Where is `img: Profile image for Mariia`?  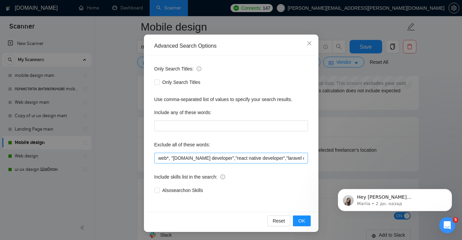 img: Profile image for Mariia is located at coordinates (20, 26).